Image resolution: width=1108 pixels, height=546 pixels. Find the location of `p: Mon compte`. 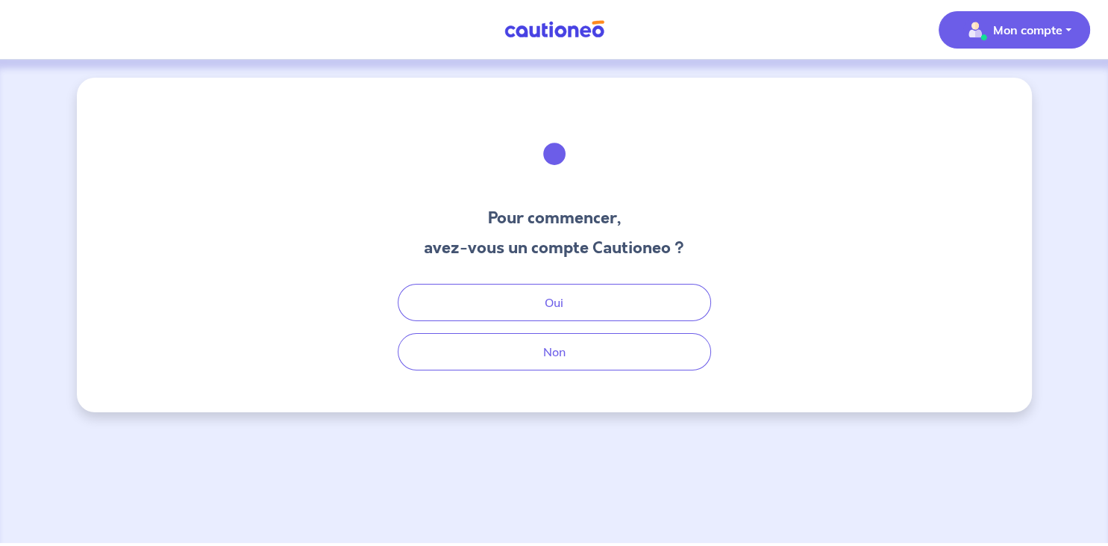

p: Mon compte is located at coordinates (1028, 30).